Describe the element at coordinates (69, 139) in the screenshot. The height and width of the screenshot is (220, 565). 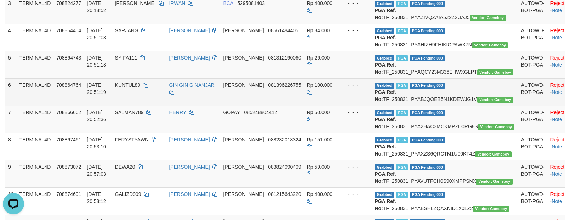
I see `span: 708867461` at that location.